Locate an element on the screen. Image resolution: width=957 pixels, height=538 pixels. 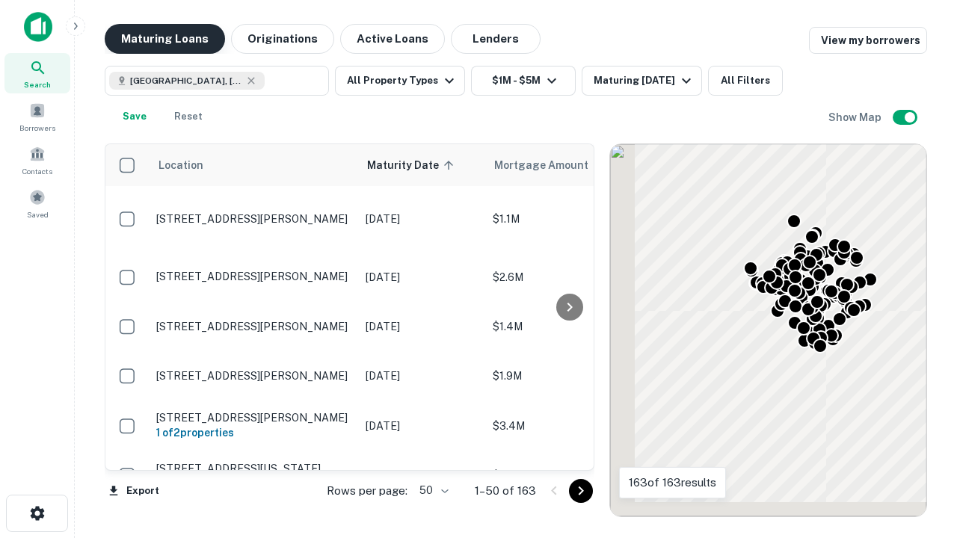
img: capitalize-icon.png is located at coordinates (38, 27).